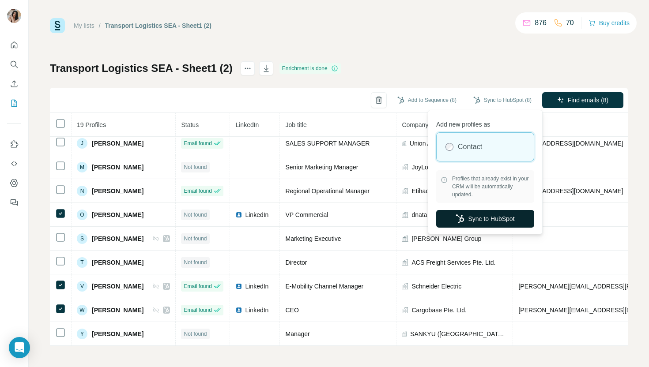  I want to click on span: Marketing Executive, so click(313, 239).